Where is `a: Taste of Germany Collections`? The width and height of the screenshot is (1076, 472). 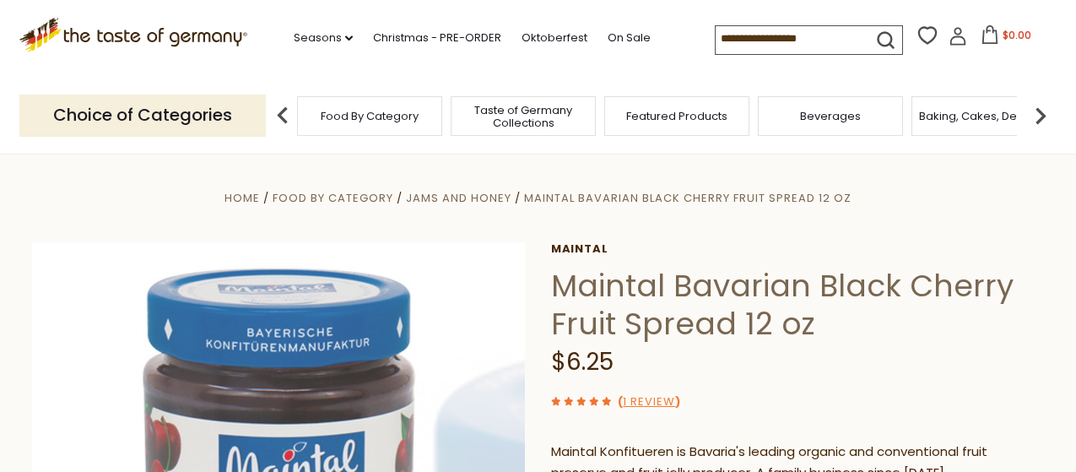 a: Taste of Germany Collections is located at coordinates (523, 116).